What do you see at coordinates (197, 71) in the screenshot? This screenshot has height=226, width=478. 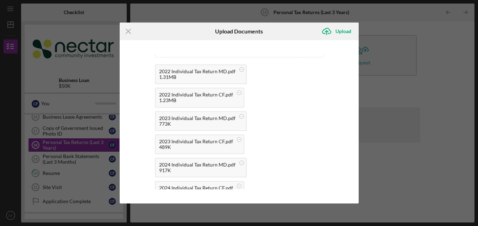 I see `div: 2022 Individual Tax Return MD.pdf` at bounding box center [197, 71].